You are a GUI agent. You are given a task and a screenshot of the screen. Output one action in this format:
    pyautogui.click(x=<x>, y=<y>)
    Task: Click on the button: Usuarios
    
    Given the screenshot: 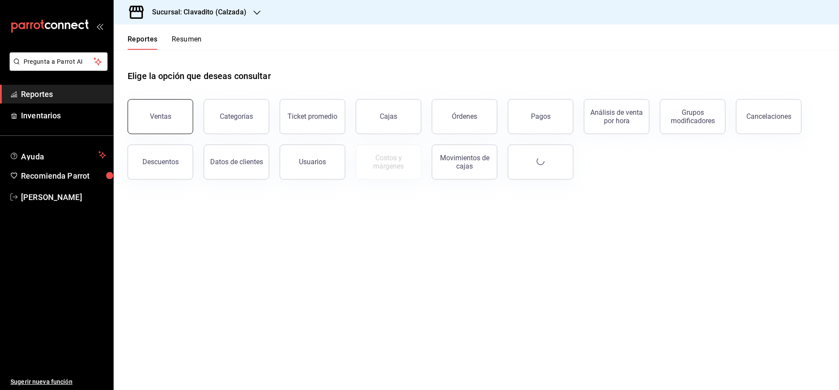 What is the action you would take?
    pyautogui.click(x=312, y=162)
    